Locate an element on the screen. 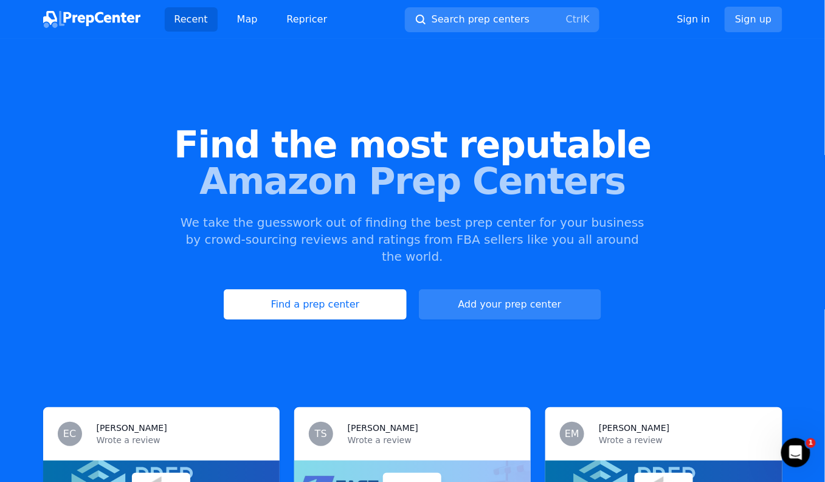 The height and width of the screenshot is (482, 825). span: Search prep centers is located at coordinates (481, 19).